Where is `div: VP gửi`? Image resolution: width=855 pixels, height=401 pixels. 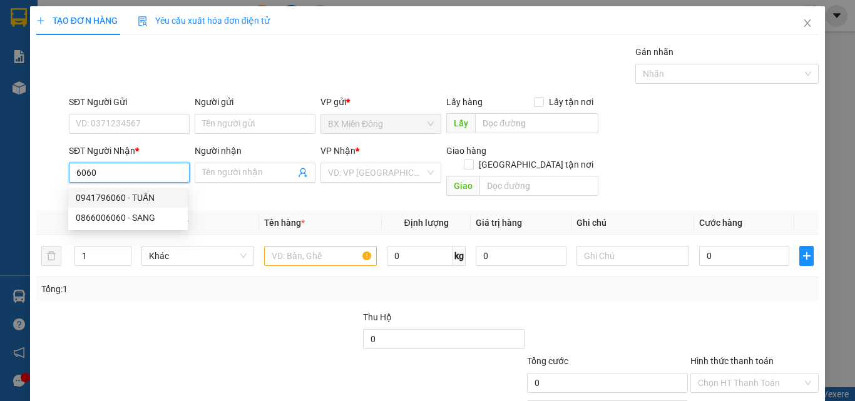 div: VP gửi is located at coordinates (380, 102).